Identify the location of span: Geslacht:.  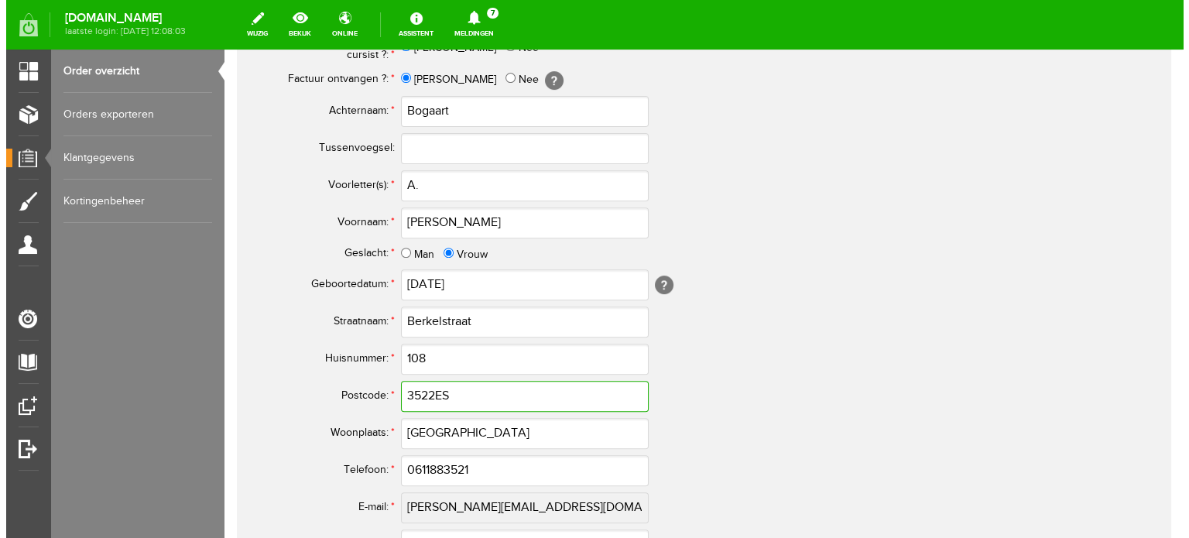
(142, 204).